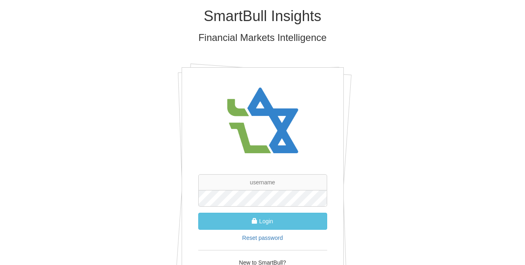 This screenshot has width=525, height=265. I want to click on img: avatar, so click(263, 121).